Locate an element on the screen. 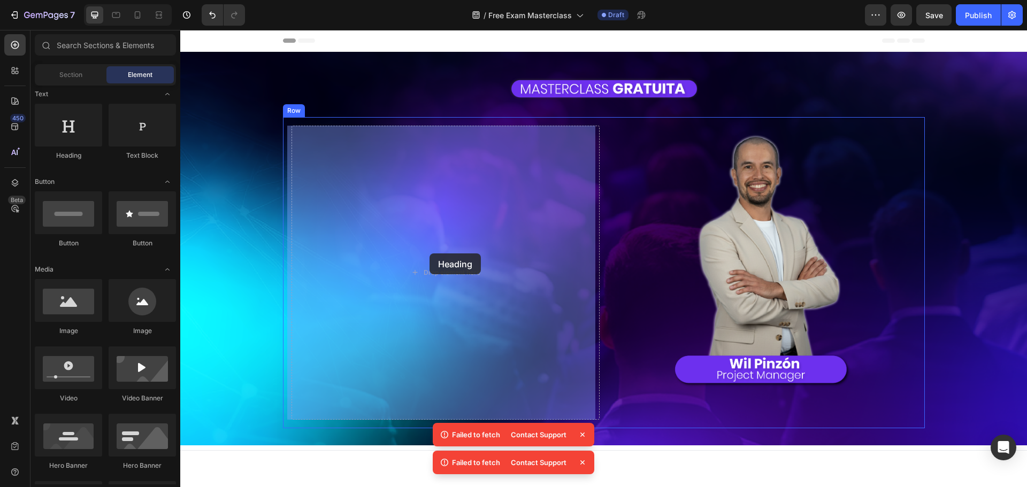  div: Video Banner is located at coordinates (142, 399).